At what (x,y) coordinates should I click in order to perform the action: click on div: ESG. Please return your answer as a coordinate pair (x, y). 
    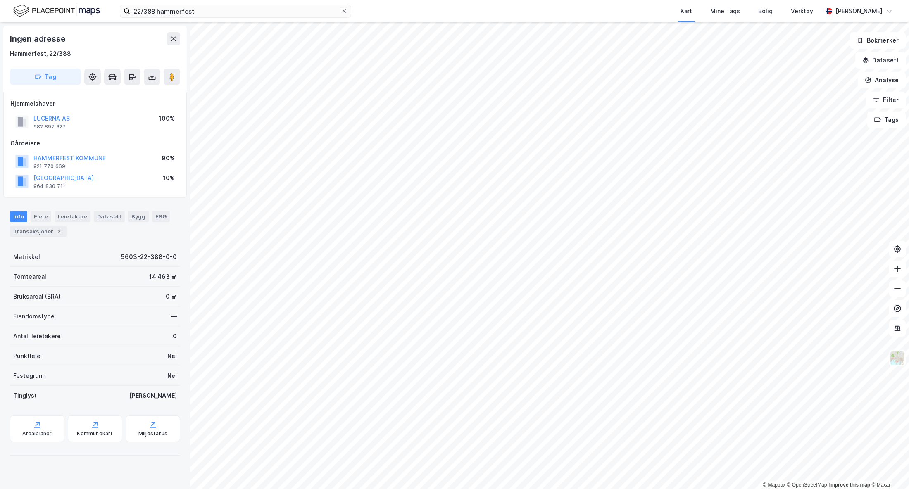
    Looking at the image, I should click on (161, 217).